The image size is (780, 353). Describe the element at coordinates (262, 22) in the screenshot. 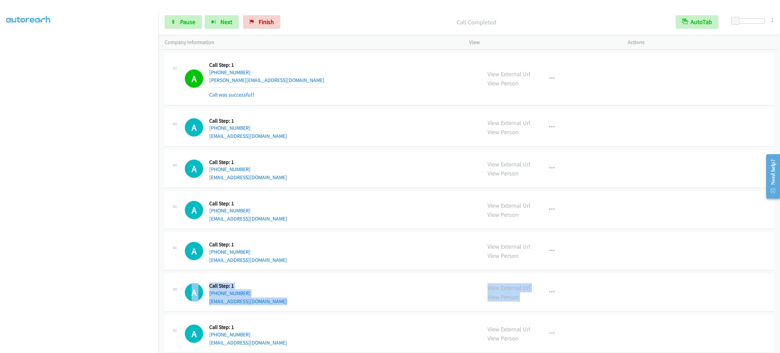

I see `a: Finish` at that location.